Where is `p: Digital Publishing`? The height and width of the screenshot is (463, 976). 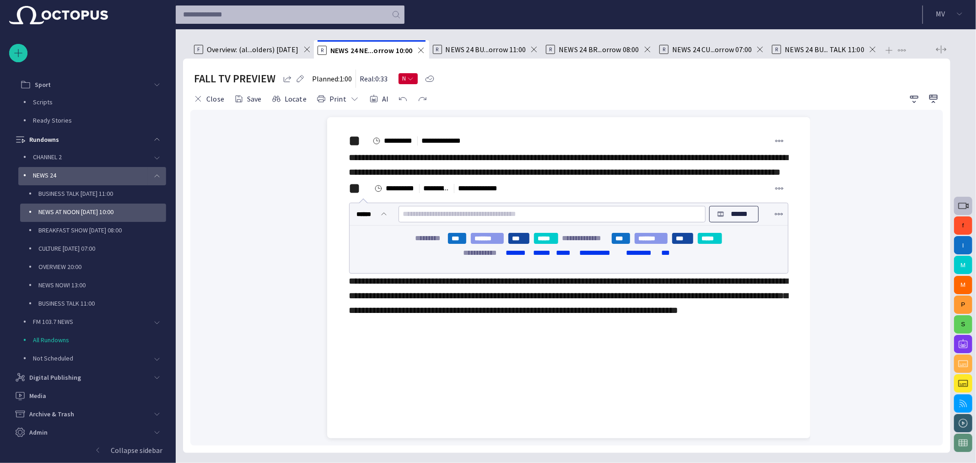 p: Digital Publishing is located at coordinates (55, 378).